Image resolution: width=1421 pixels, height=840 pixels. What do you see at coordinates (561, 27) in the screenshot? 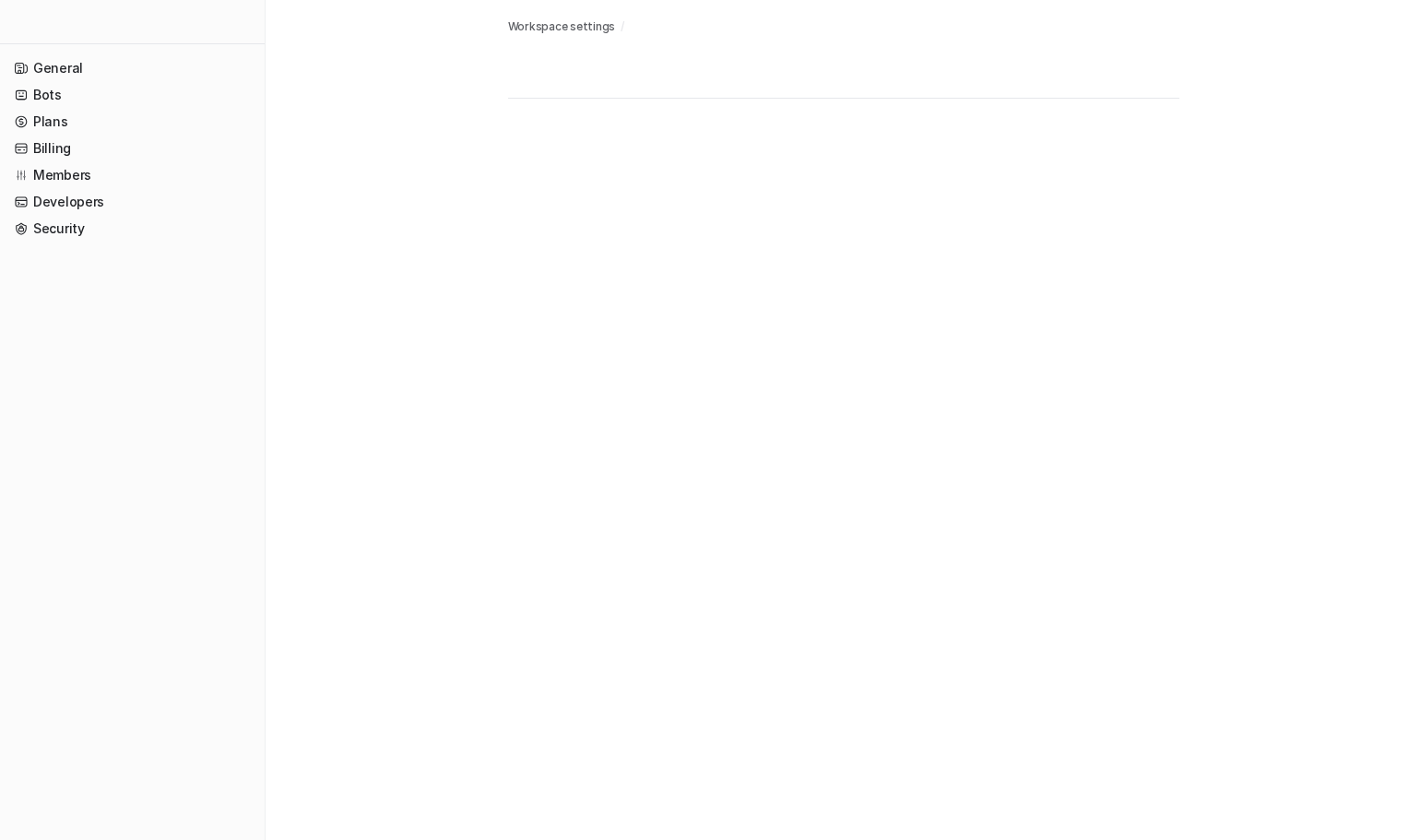
I see `span: Workspace settings` at bounding box center [561, 27].